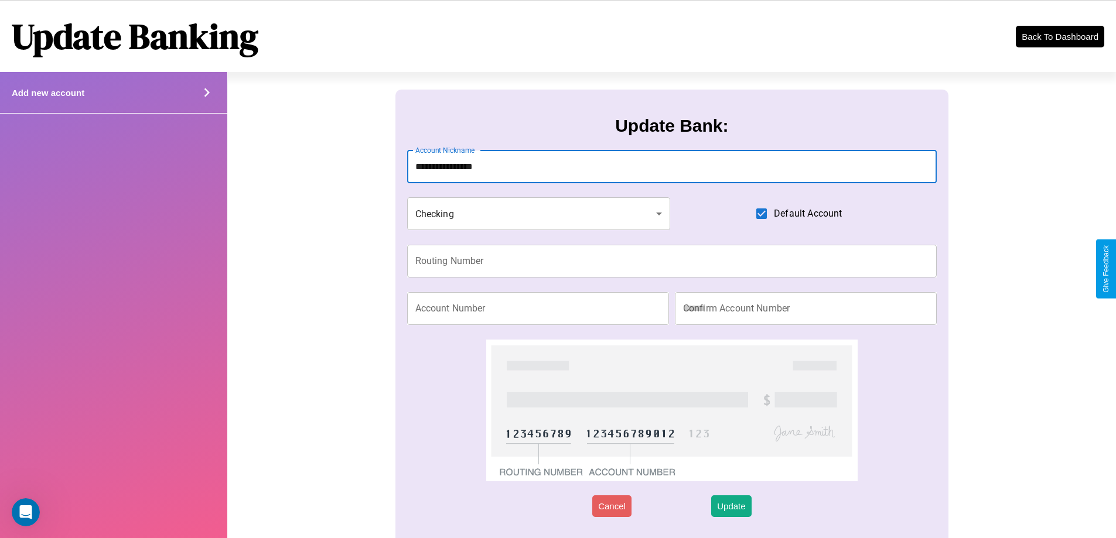  I want to click on div: Checking, so click(539, 214).